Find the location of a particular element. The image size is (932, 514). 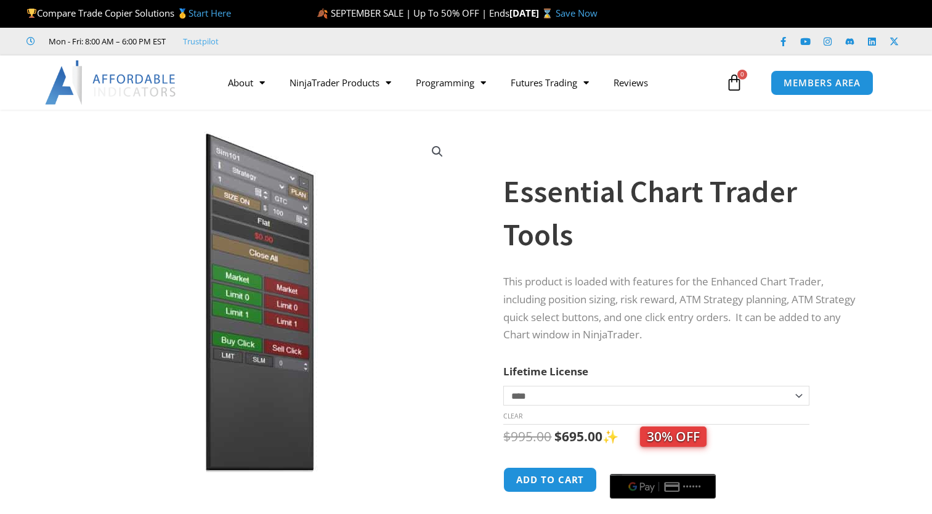

span: 🍂 SEPTEMBER SALE | Up To 50% OFF | Ends is located at coordinates (413, 13).